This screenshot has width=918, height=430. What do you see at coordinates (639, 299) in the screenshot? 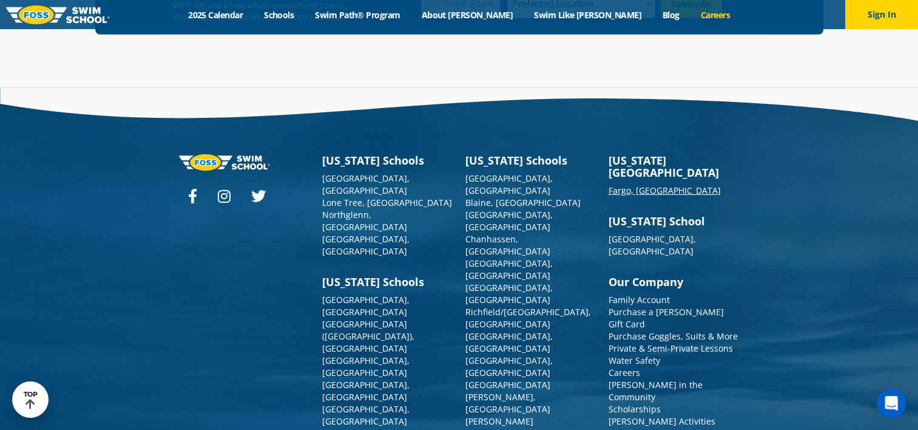
I see `a: Family Account` at bounding box center [639, 299].